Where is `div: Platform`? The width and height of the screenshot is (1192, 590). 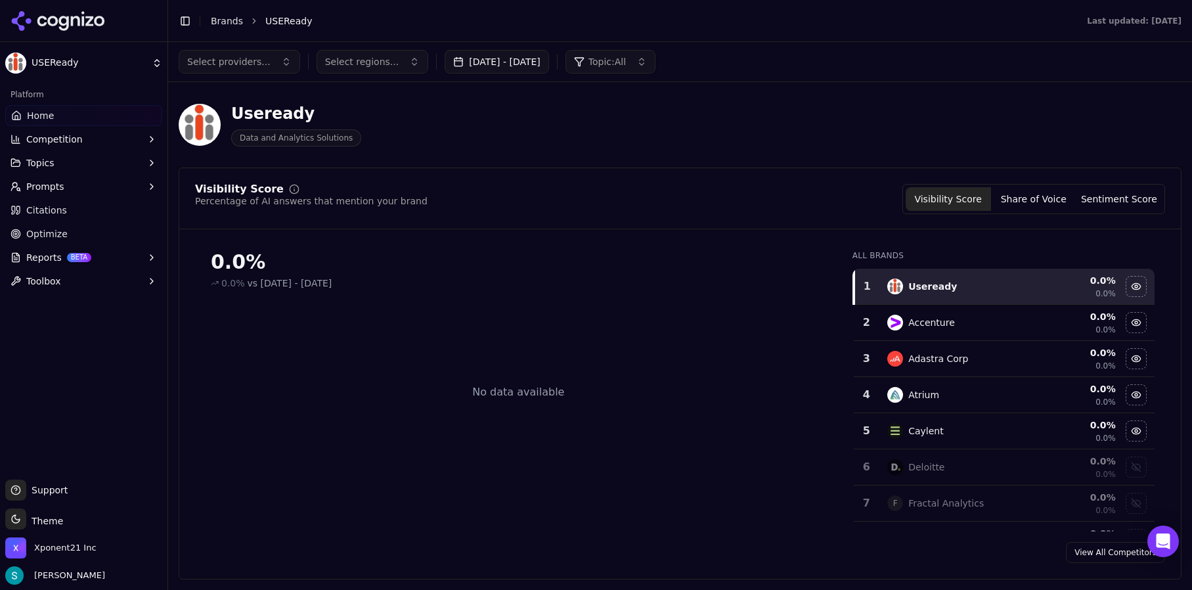
div: Platform is located at coordinates (83, 95).